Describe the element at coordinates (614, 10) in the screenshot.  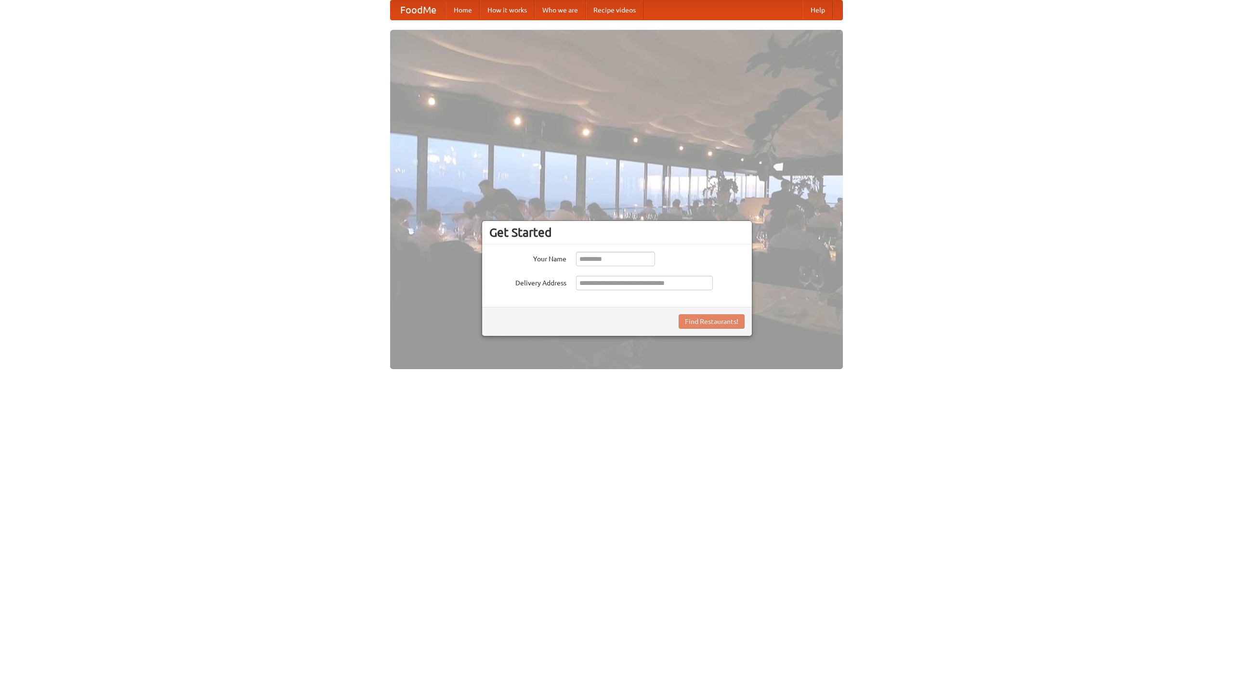
I see `a: Recipe videos` at that location.